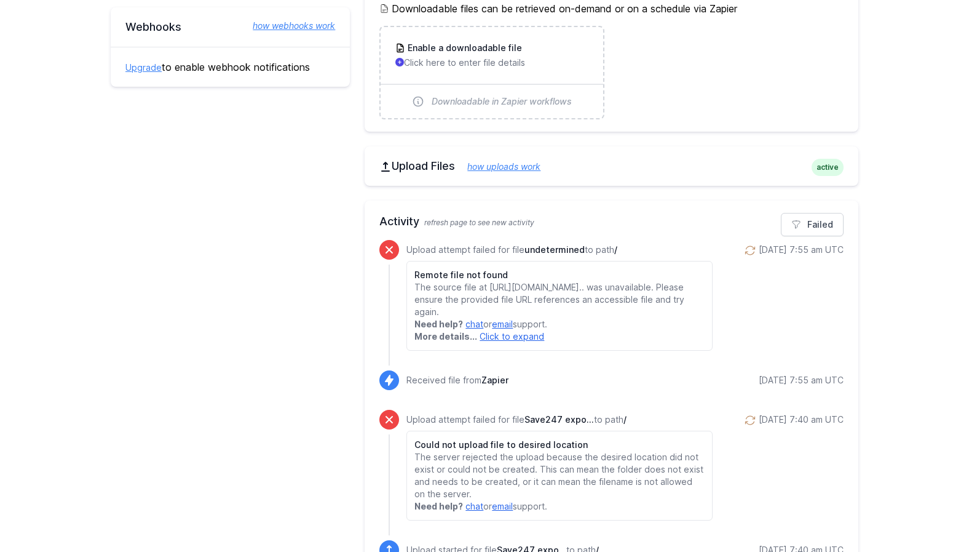  I want to click on span: refresh page to see new activity, so click(479, 222).